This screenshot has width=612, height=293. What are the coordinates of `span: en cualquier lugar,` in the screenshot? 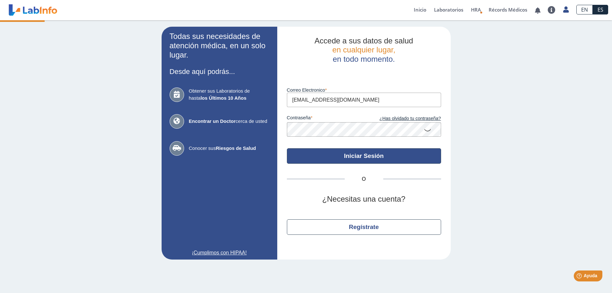 It's located at (364, 50).